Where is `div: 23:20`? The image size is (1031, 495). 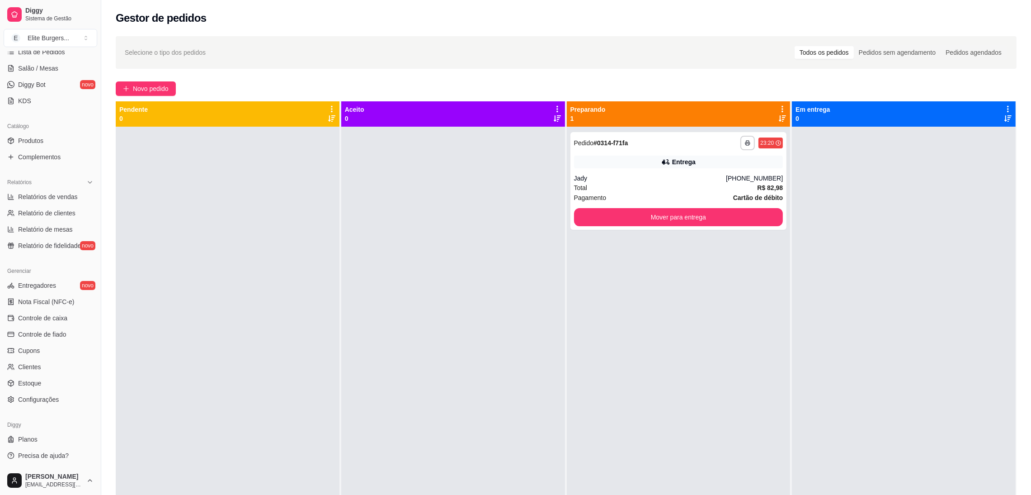
div: 23:20 is located at coordinates (767, 143).